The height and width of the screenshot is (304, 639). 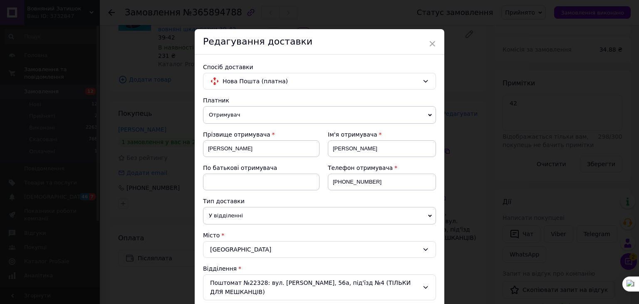 What do you see at coordinates (237, 134) in the screenshot?
I see `span: Прізвище отримувача` at bounding box center [237, 134].